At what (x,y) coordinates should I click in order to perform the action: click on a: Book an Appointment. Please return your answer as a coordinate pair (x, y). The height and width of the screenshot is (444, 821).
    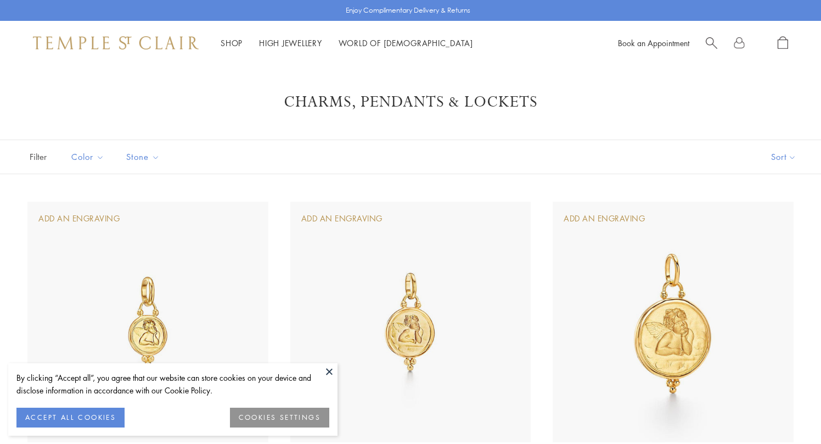
    Looking at the image, I should click on (654, 43).